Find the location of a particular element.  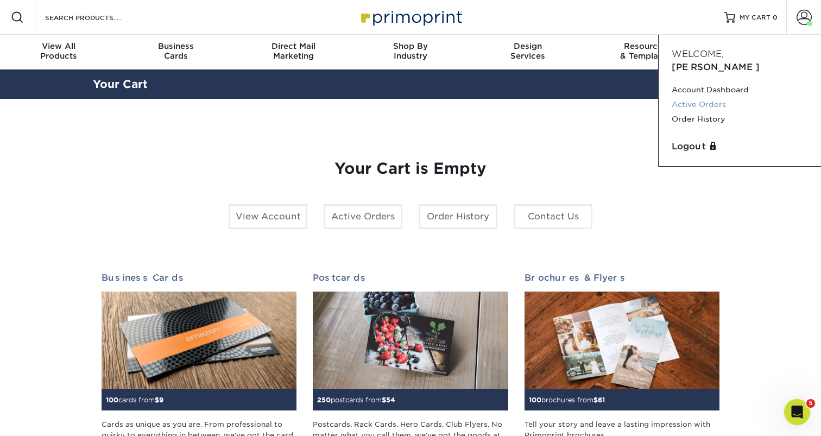

h1: Your Cart is Empty is located at coordinates (411, 169).